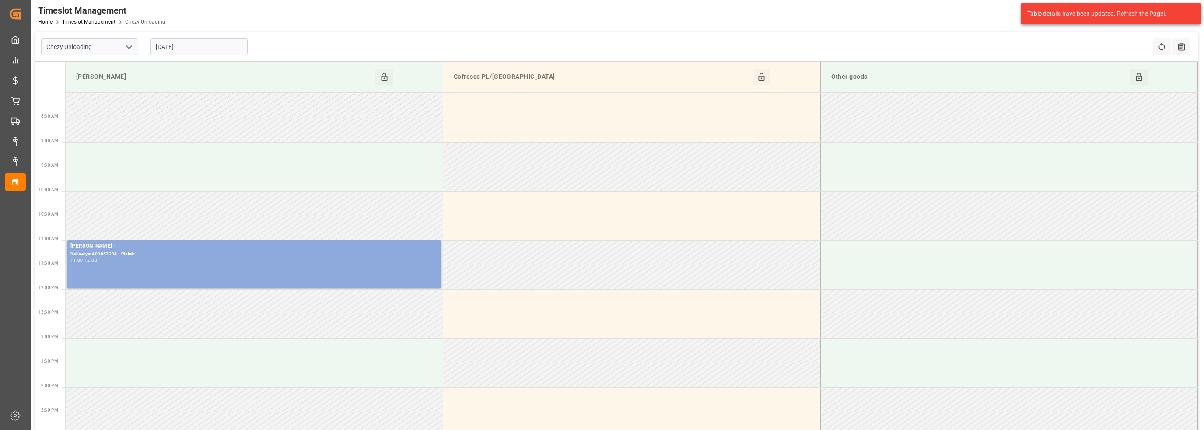 Image resolution: width=1204 pixels, height=430 pixels. Describe the element at coordinates (48, 263) in the screenshot. I see `span: 11:30 AM` at that location.